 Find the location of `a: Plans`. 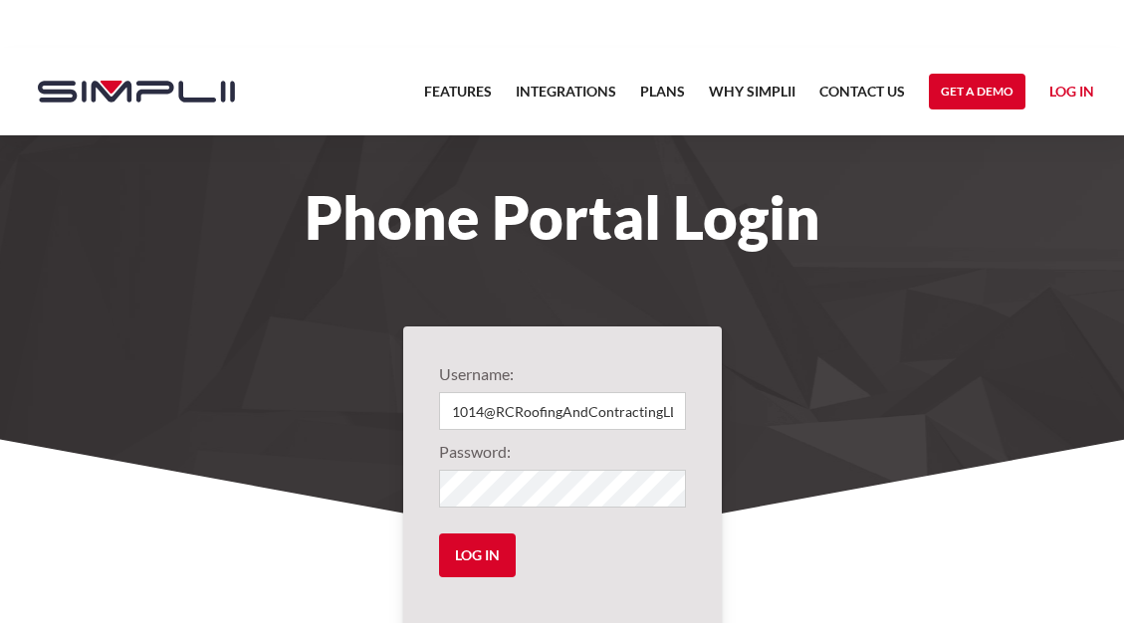

a: Plans is located at coordinates (662, 98).